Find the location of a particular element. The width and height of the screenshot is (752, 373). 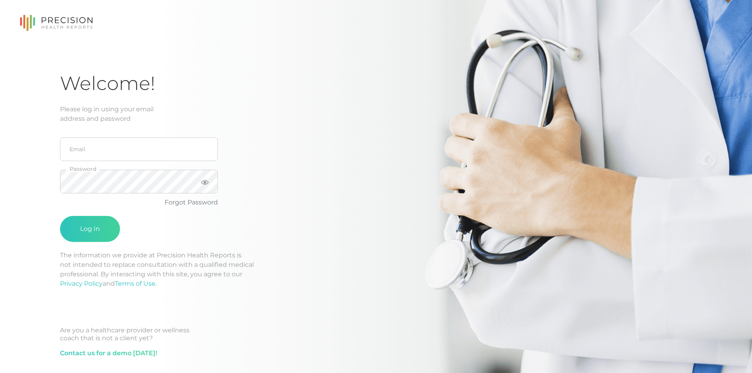

a: Forgot Password is located at coordinates (191, 202).